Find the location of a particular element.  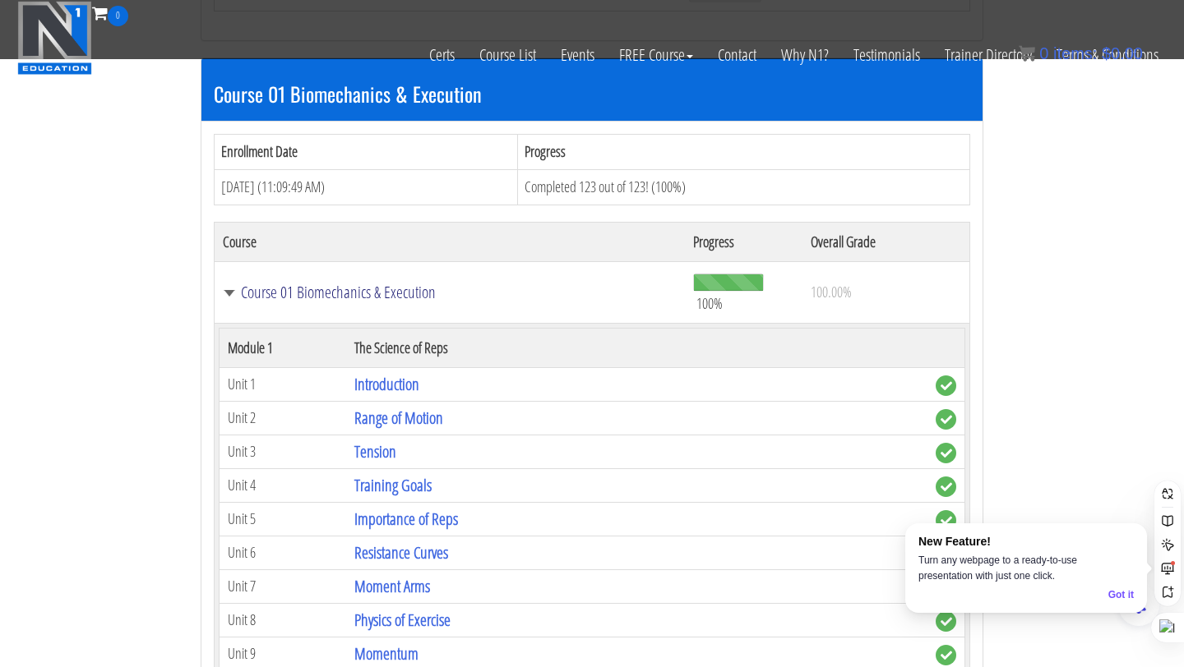

a: Physics of Exercise is located at coordinates (402, 620).